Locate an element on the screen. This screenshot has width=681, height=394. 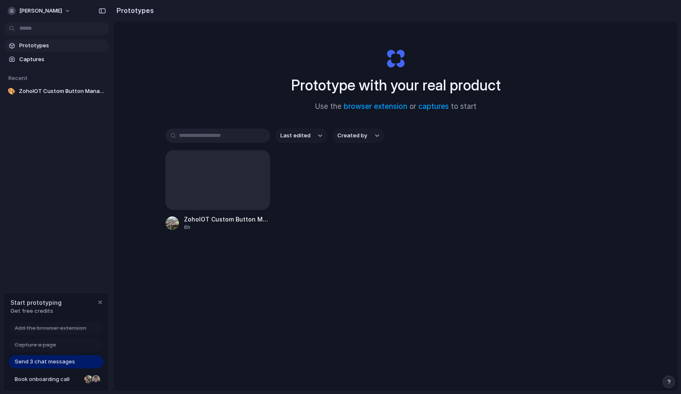
a: captures is located at coordinates (433, 106).